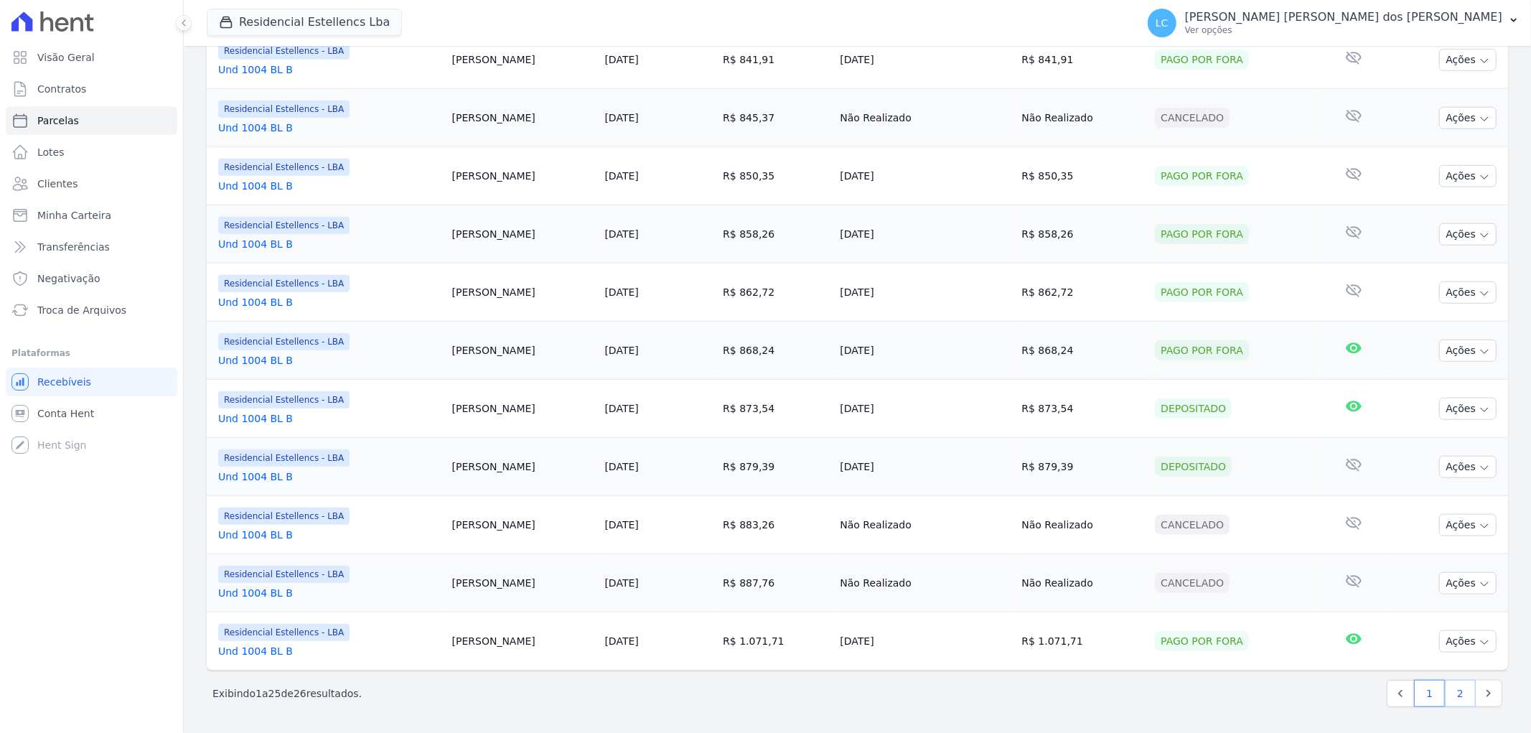  I want to click on span: Visão Geral, so click(66, 57).